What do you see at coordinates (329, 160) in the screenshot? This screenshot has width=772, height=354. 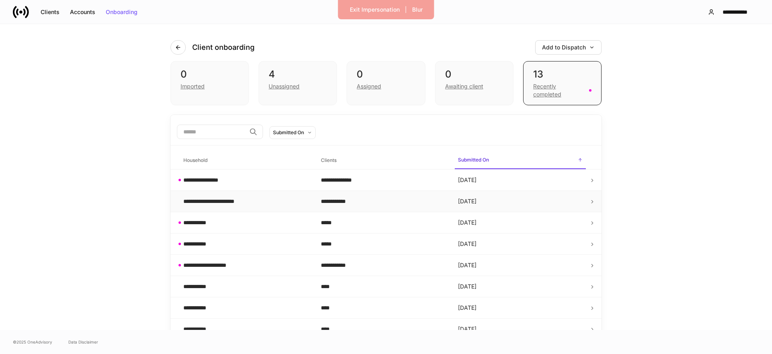 I see `h6: Clients` at bounding box center [329, 160].